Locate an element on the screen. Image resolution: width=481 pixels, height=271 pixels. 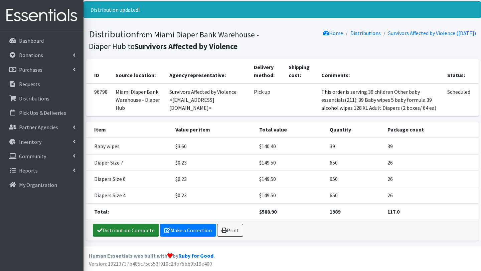
th: Status: is located at coordinates (460, 71).